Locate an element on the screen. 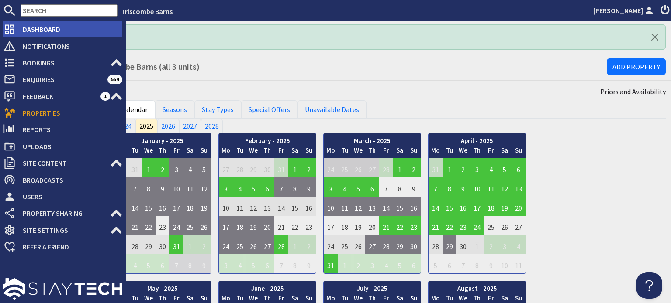 This screenshot has width=671, height=303. span: 554 is located at coordinates (115, 79).